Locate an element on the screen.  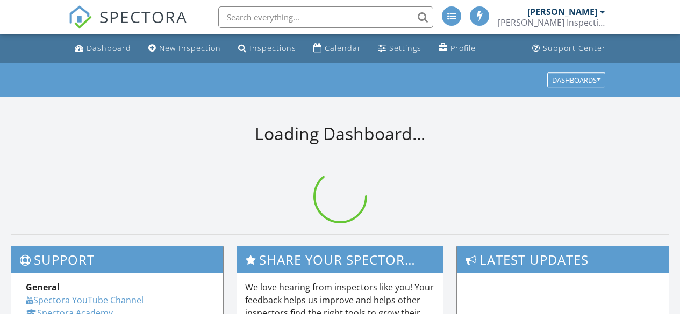
div: Dana Inspection Services, Inc. is located at coordinates (551, 23).